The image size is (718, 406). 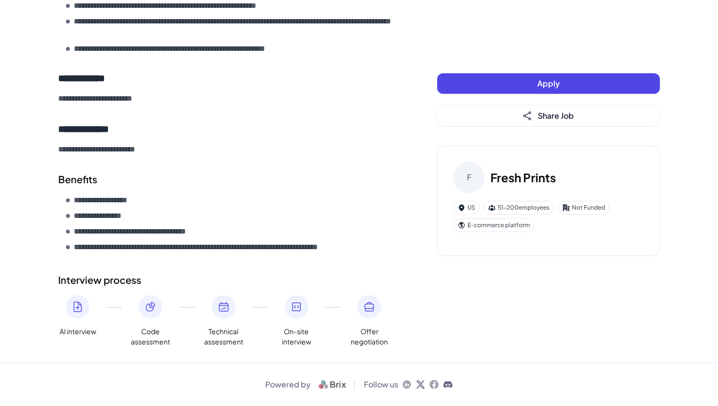 What do you see at coordinates (224, 336) in the screenshot?
I see `span: Technical assessment` at bounding box center [224, 336].